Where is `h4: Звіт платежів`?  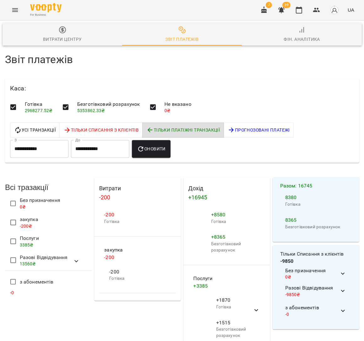 h4: Звіт платежів is located at coordinates (182, 59).